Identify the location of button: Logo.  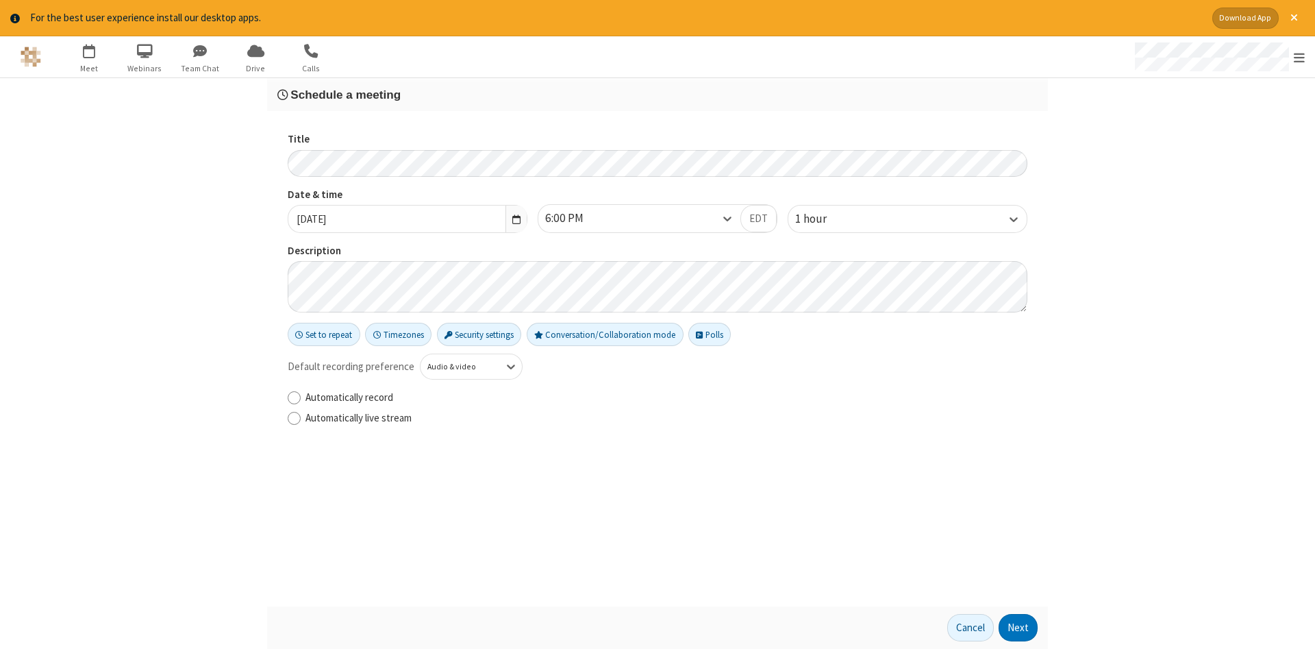
(30, 57).